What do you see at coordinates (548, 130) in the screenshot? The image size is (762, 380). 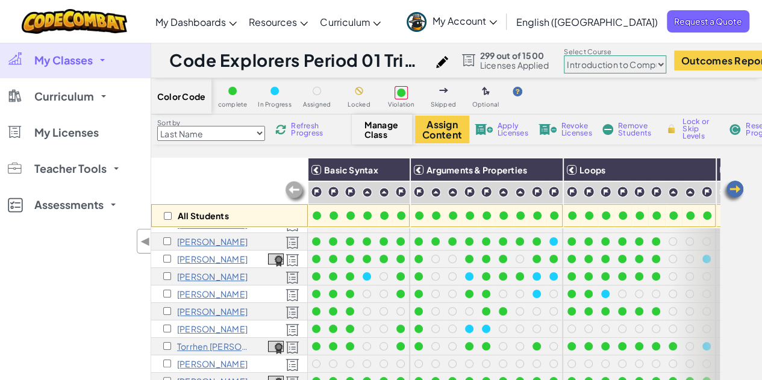 I see `img: IconLicenseRevoke.svg` at bounding box center [548, 130].